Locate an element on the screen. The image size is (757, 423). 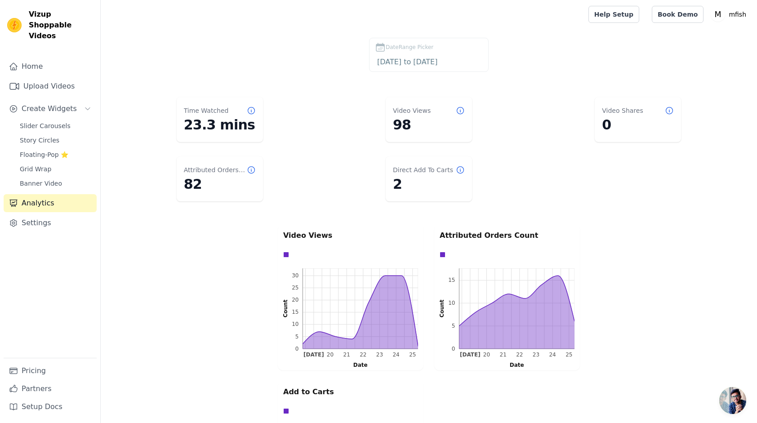
a: Slider Carousels is located at coordinates (55, 126).